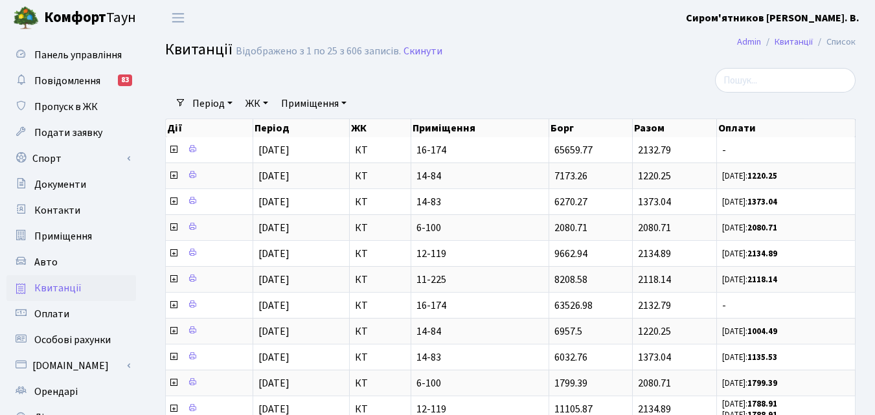  Describe the element at coordinates (573, 306) in the screenshot. I see `span: 63526.98` at that location.